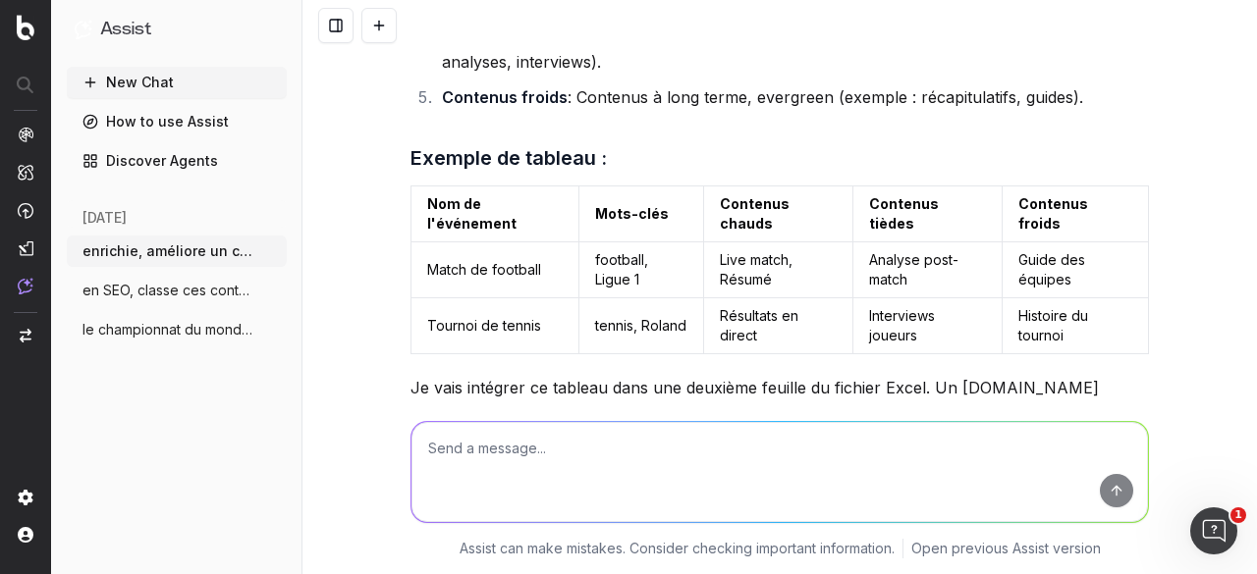 Image resolution: width=1257 pixels, height=574 pixels. What do you see at coordinates (928, 326) in the screenshot?
I see `td: Interviews joueurs` at bounding box center [928, 326].